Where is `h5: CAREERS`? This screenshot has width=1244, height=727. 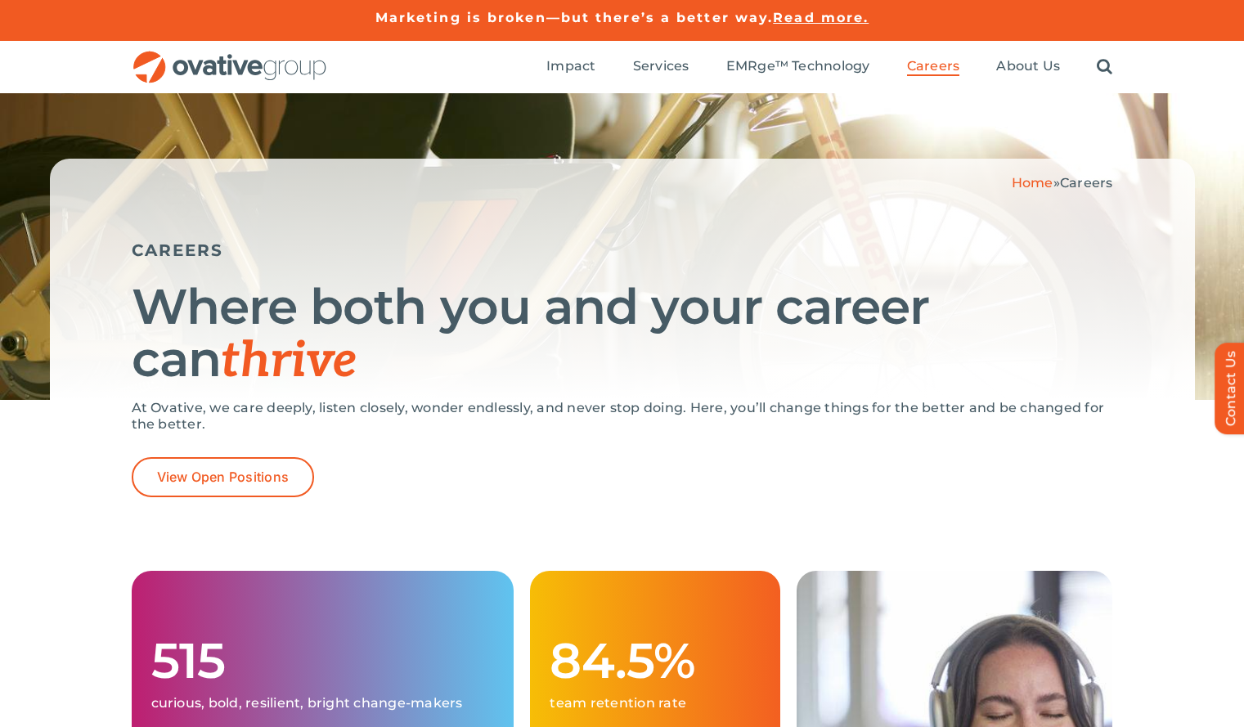
h5: CAREERS is located at coordinates (622, 250).